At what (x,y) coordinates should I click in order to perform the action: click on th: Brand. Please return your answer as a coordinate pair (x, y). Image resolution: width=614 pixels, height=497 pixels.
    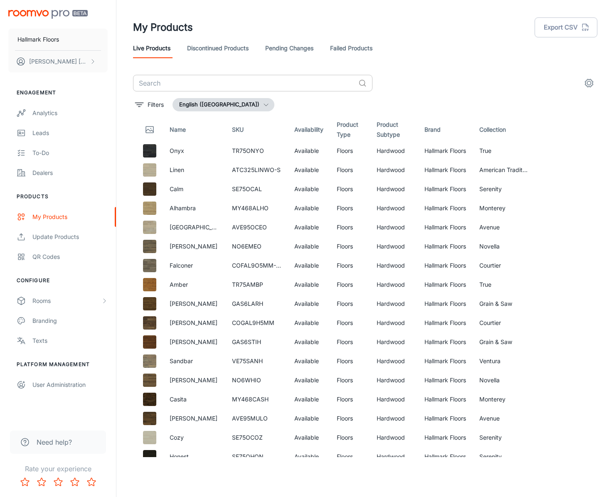
    Looking at the image, I should click on (445, 130).